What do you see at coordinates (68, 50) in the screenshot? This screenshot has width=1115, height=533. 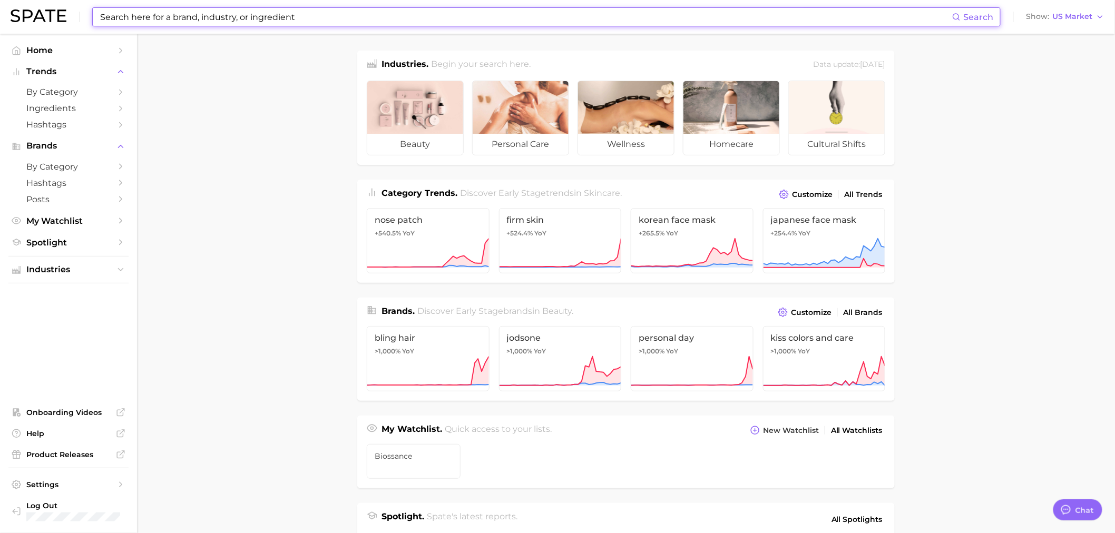 I see `span: Home` at bounding box center [68, 50].